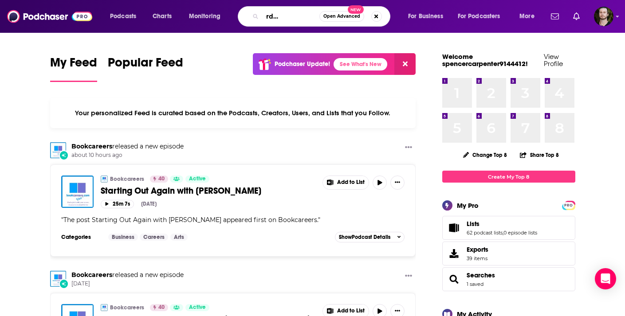  I want to click on a: Business, so click(123, 237).